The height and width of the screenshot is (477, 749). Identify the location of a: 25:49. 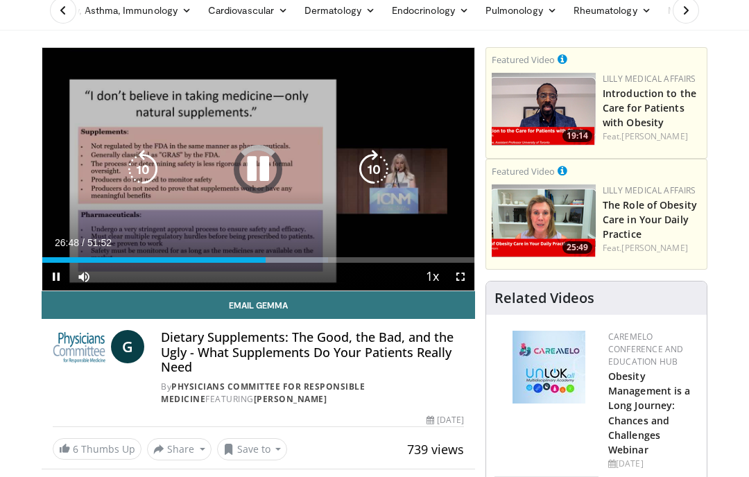
(544, 221).